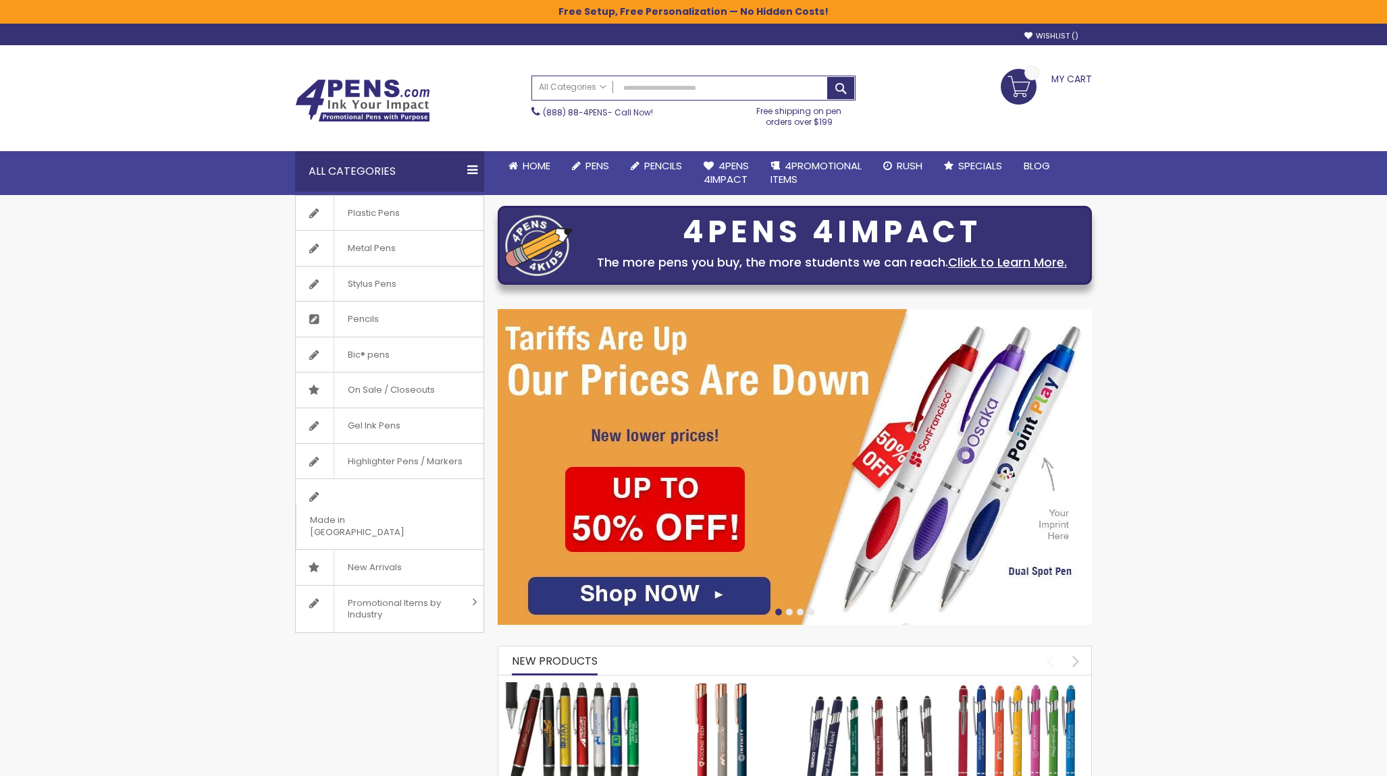  I want to click on a: Home, so click(529, 166).